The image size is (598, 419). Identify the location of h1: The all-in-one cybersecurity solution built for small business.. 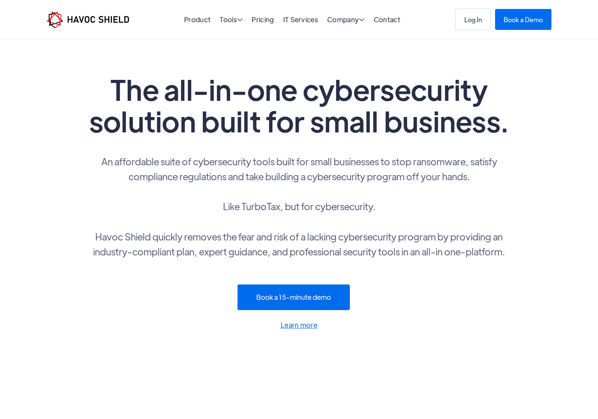
(299, 105).